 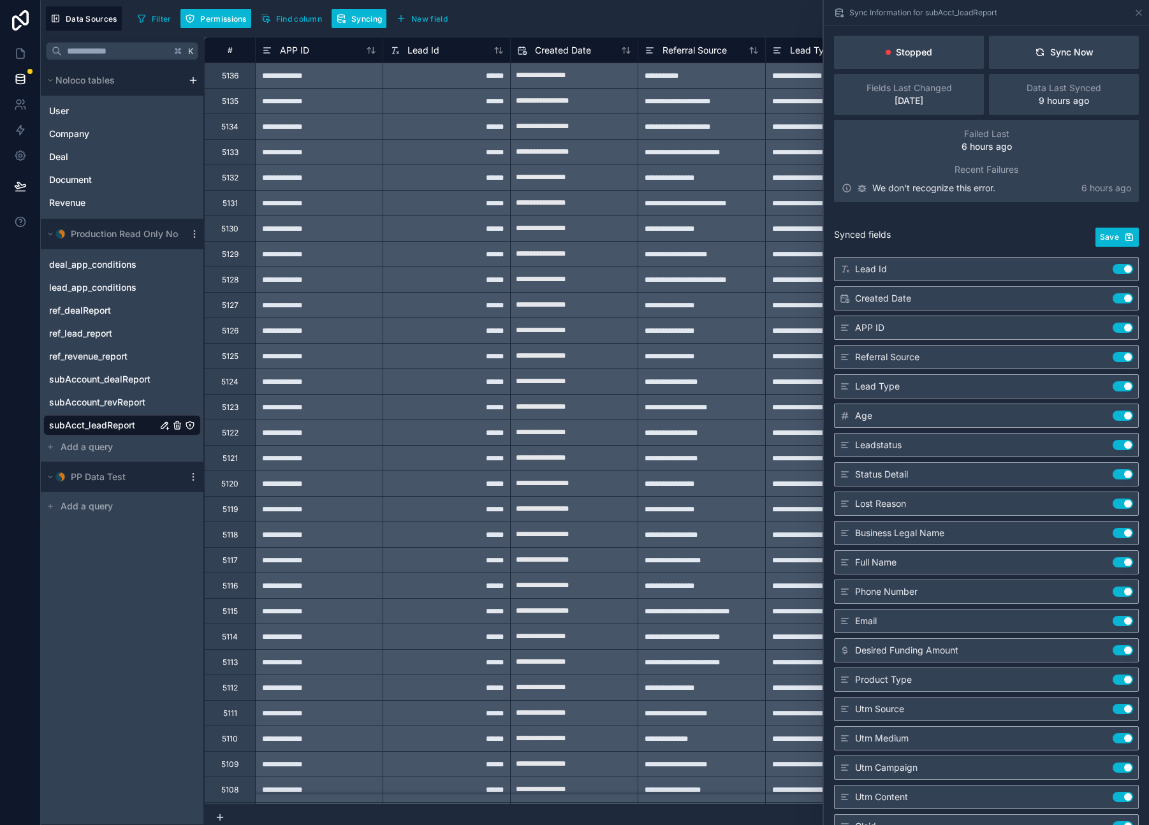 What do you see at coordinates (230, 459) in the screenshot?
I see `div: 5121` at bounding box center [230, 459].